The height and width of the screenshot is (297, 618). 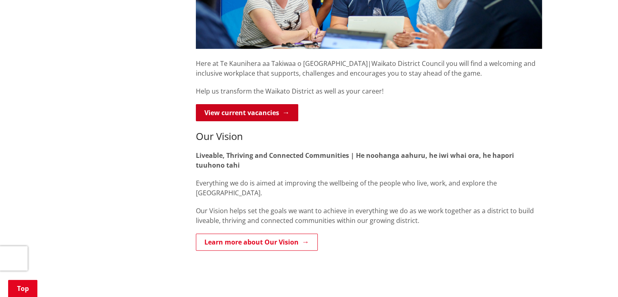 What do you see at coordinates (369, 91) in the screenshot?
I see `p: Help us transform the Waikato District as well as your career!` at bounding box center [369, 91].